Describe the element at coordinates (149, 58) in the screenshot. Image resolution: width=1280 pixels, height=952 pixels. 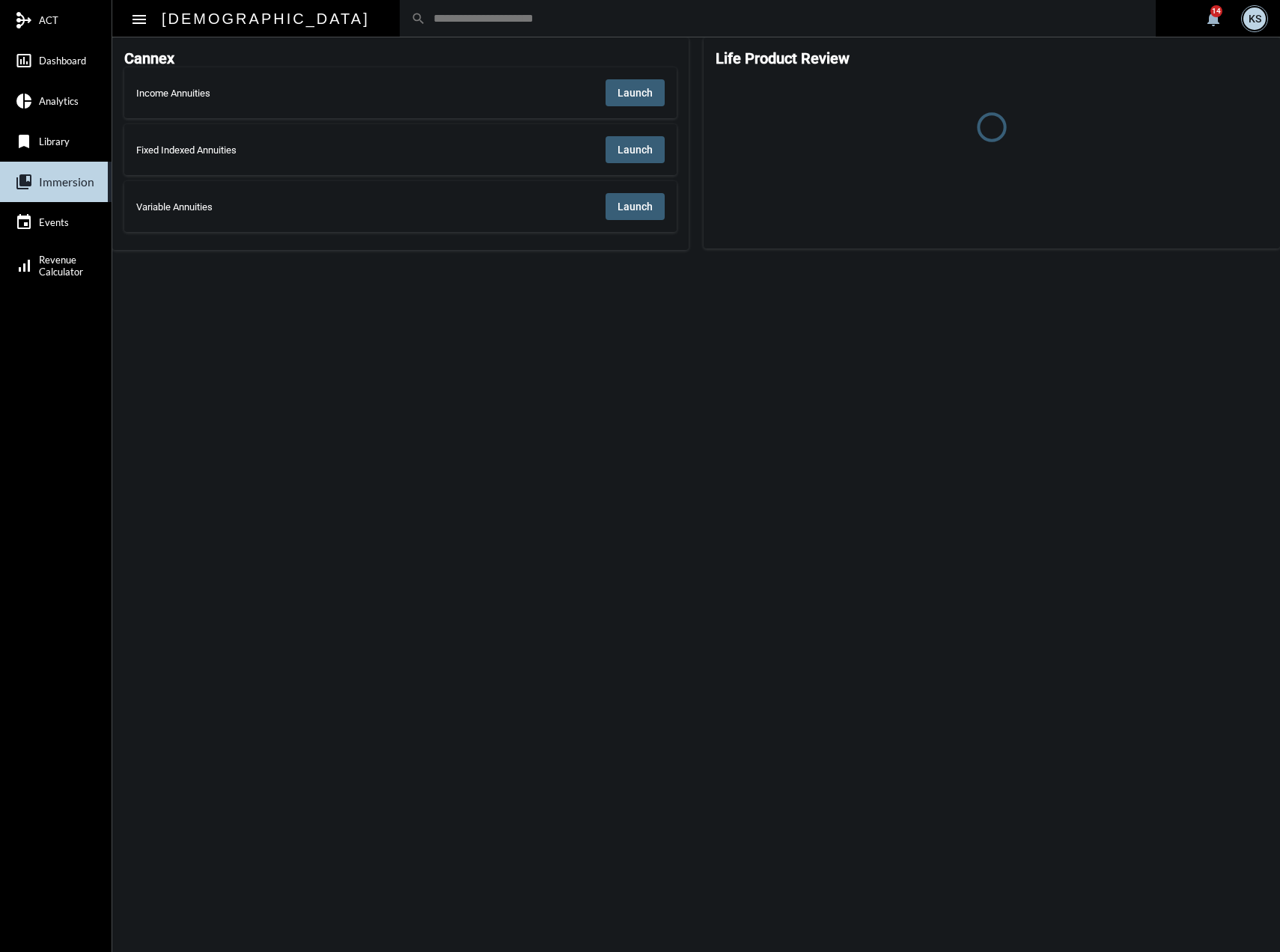
I see `h2: Cannex` at that location.